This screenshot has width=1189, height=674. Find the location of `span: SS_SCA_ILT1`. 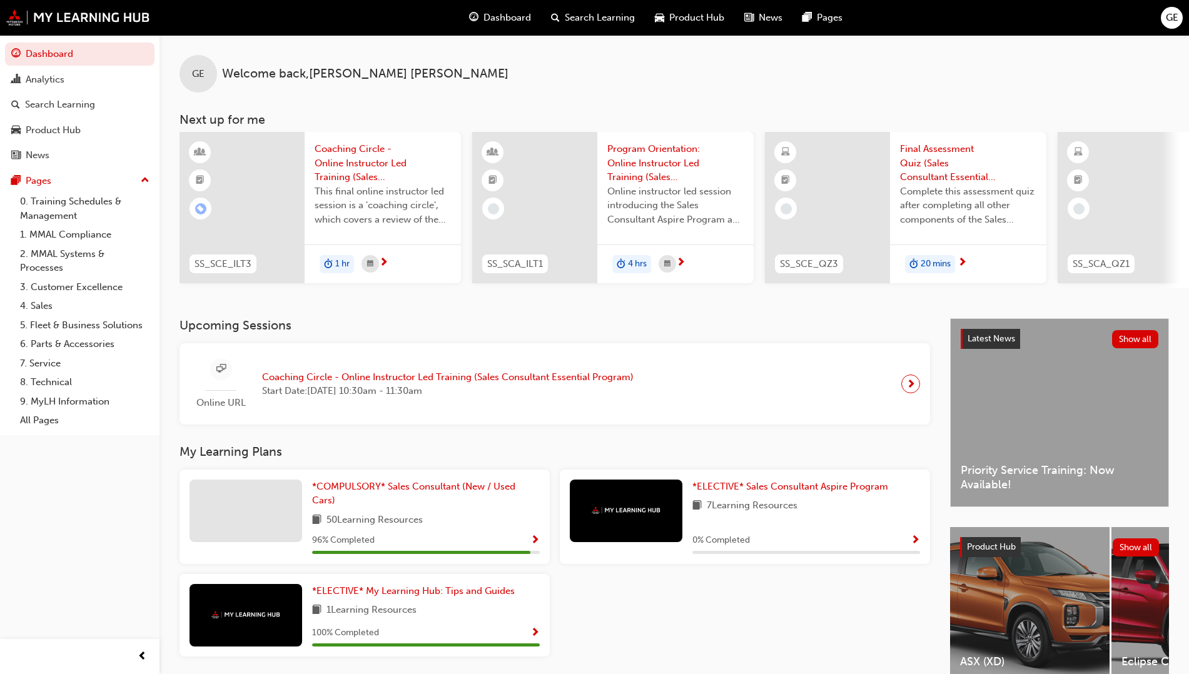

span: SS_SCA_ILT1 is located at coordinates (515, 264).